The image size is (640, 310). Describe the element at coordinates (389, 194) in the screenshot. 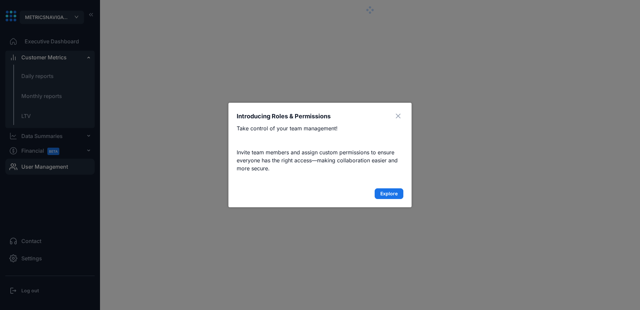

I see `button: Next` at that location.